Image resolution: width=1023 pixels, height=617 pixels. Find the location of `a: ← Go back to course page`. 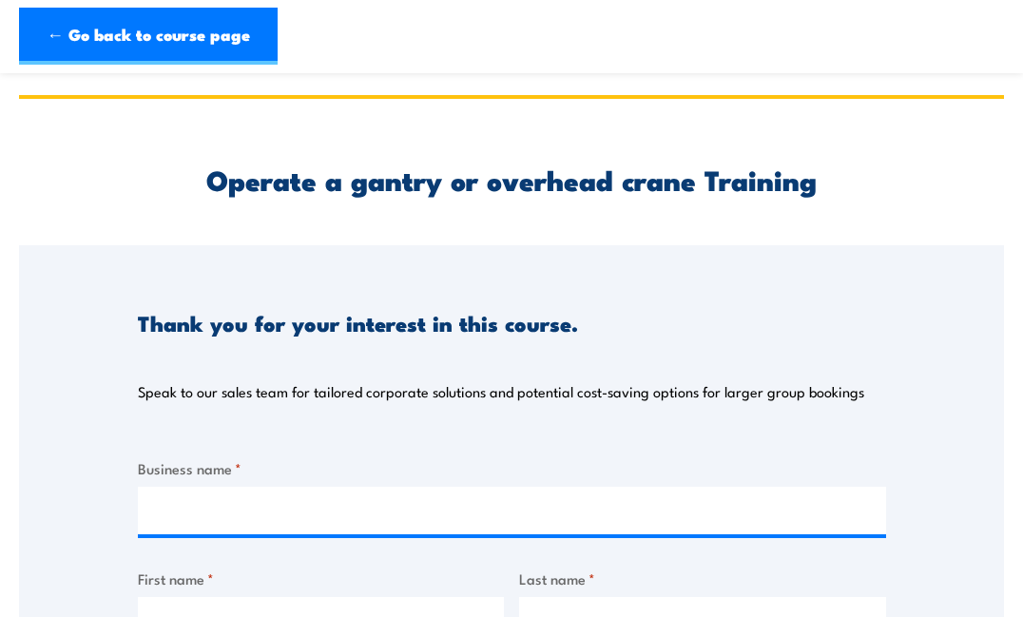

a: ← Go back to course page is located at coordinates (148, 36).